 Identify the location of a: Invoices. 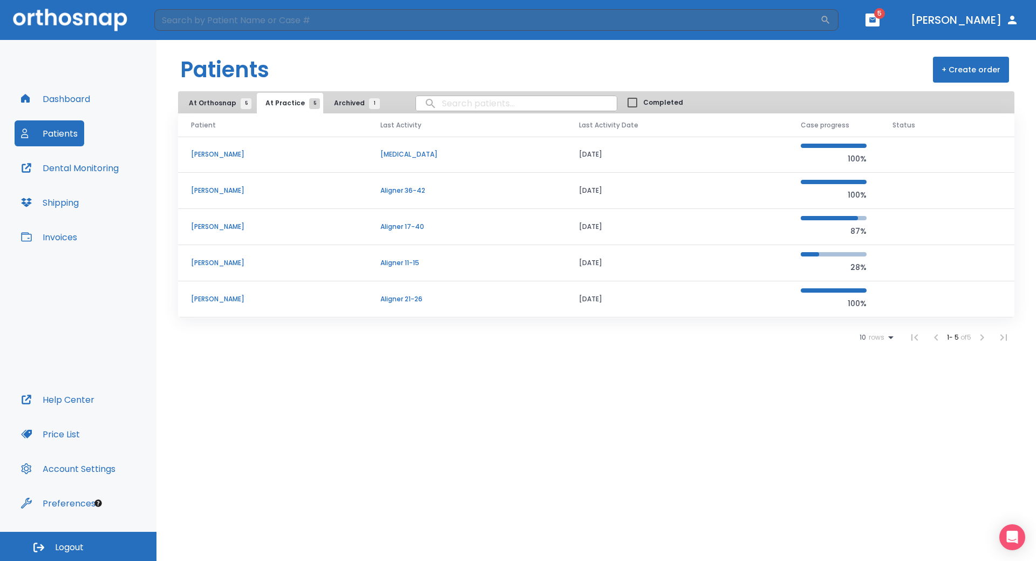
(49, 237).